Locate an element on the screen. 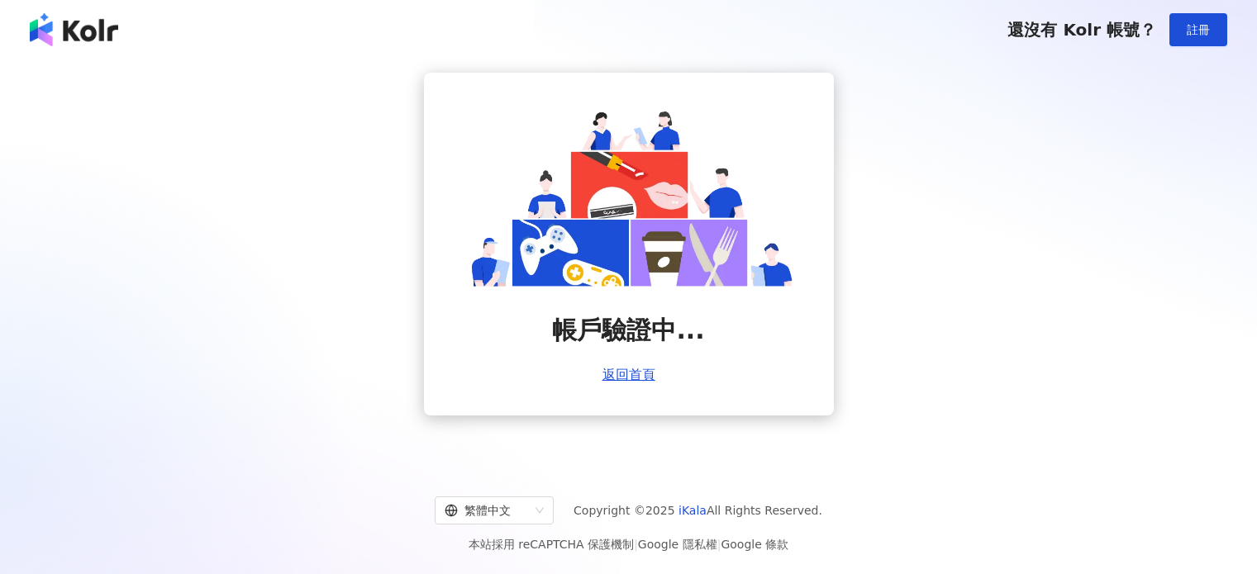 This screenshot has width=1257, height=574. a: 返回首頁 is located at coordinates (629, 375).